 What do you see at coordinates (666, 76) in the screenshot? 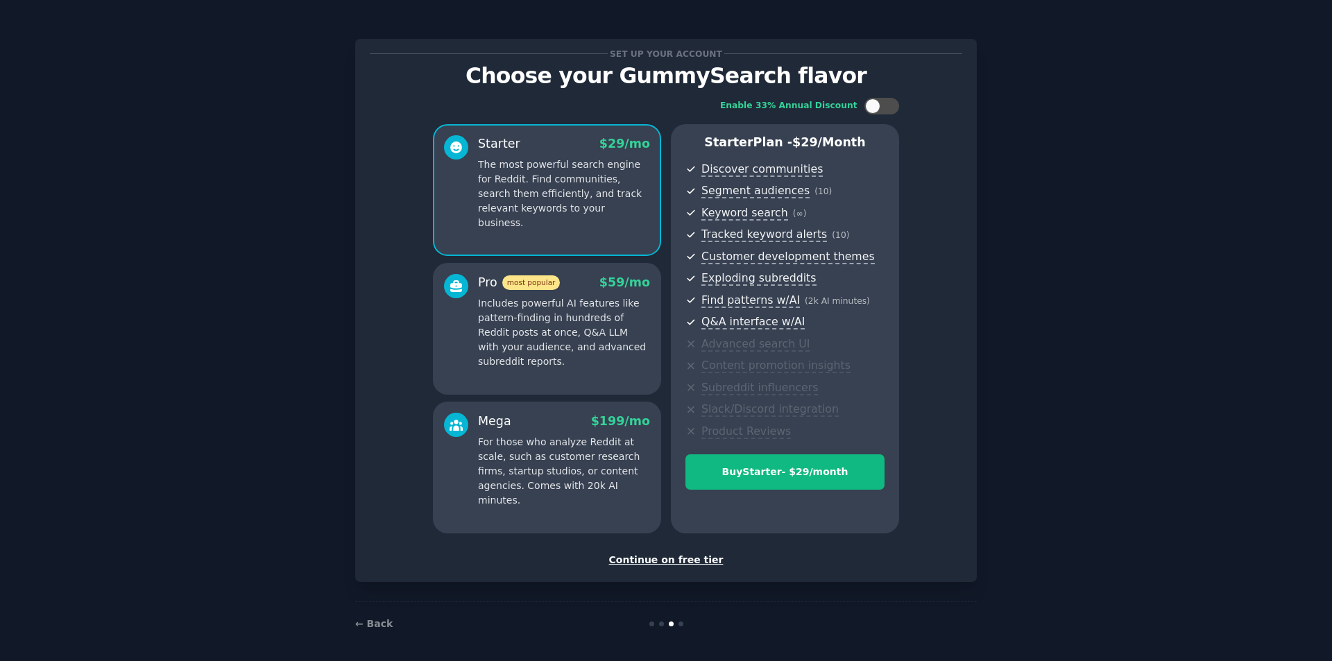
I see `p: Choose your GummySearch flavor` at bounding box center [666, 76].